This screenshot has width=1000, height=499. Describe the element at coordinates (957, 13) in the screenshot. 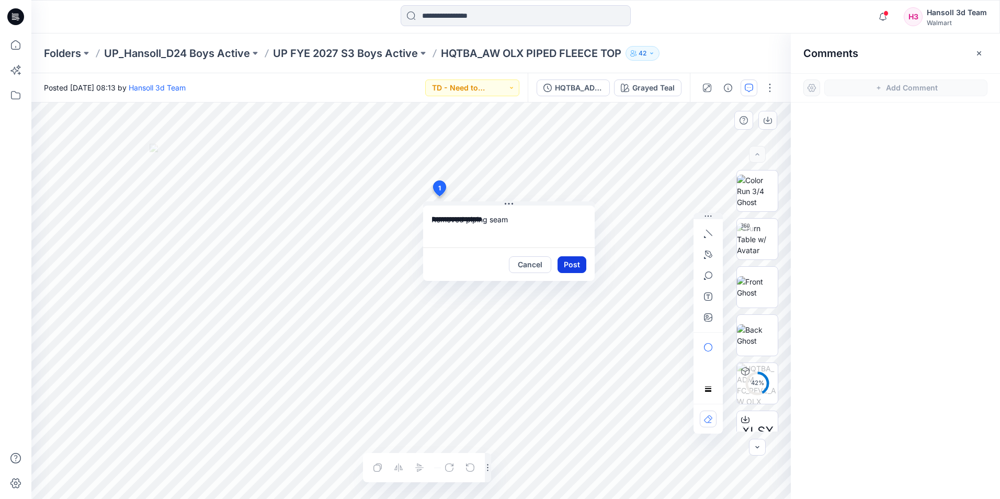

I see `div: Hansoll 3d Team` at that location.